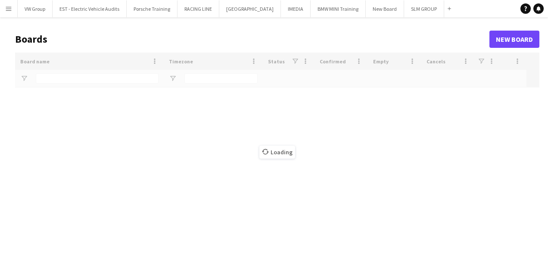 This screenshot has height=256, width=548. I want to click on button: IMEDIA, so click(296, 9).